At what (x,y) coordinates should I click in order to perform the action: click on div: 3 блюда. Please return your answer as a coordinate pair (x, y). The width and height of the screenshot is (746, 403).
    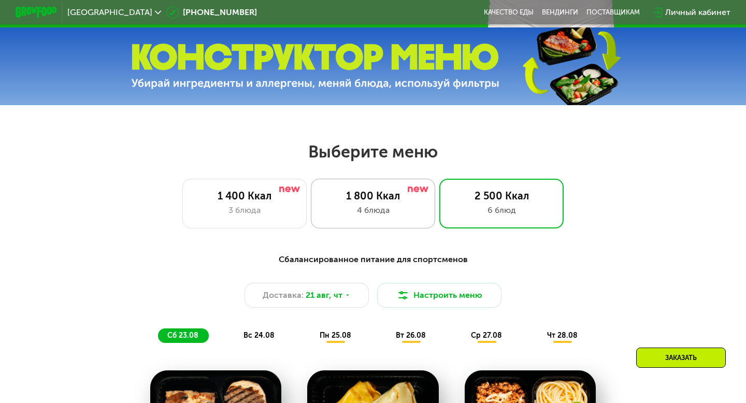
    Looking at the image, I should click on (245, 210).